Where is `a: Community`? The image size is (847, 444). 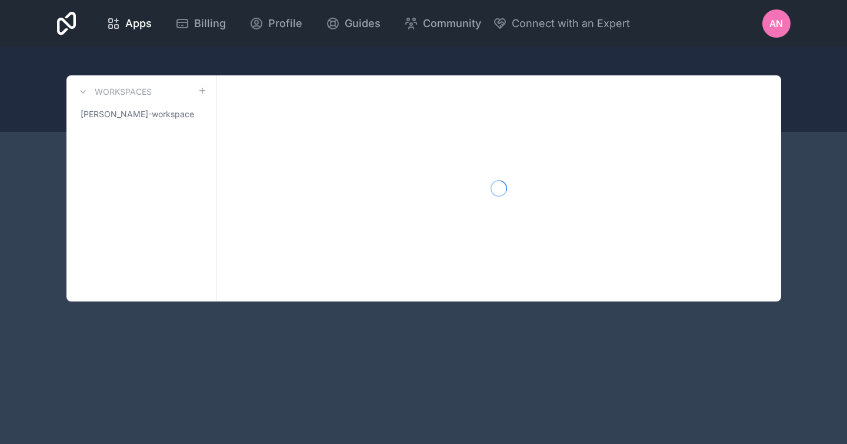 a: Community is located at coordinates (443, 24).